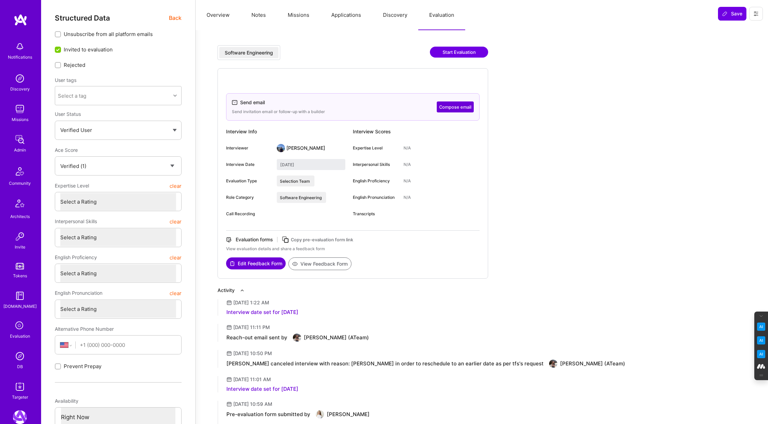 The height and width of the screenshot is (424, 768). I want to click on img: guide book, so click(20, 296).